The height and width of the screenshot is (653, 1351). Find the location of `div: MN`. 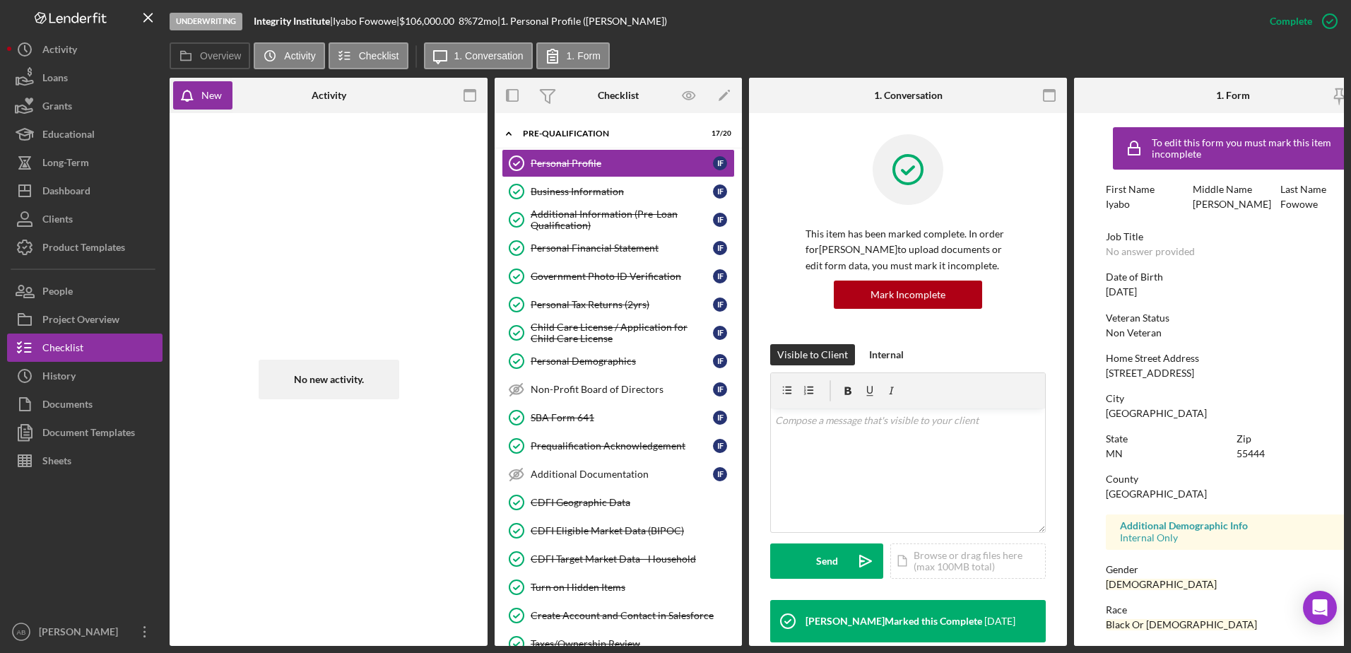

div: MN is located at coordinates (1114, 454).